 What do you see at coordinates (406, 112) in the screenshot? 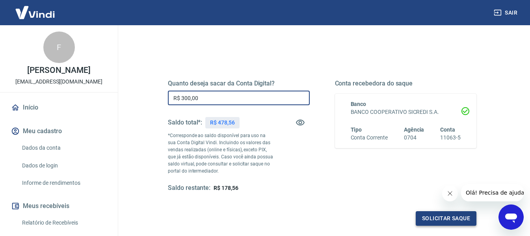
I see `h6: BANCO COOPERATIVO SICREDI S.A.` at bounding box center [406, 112].